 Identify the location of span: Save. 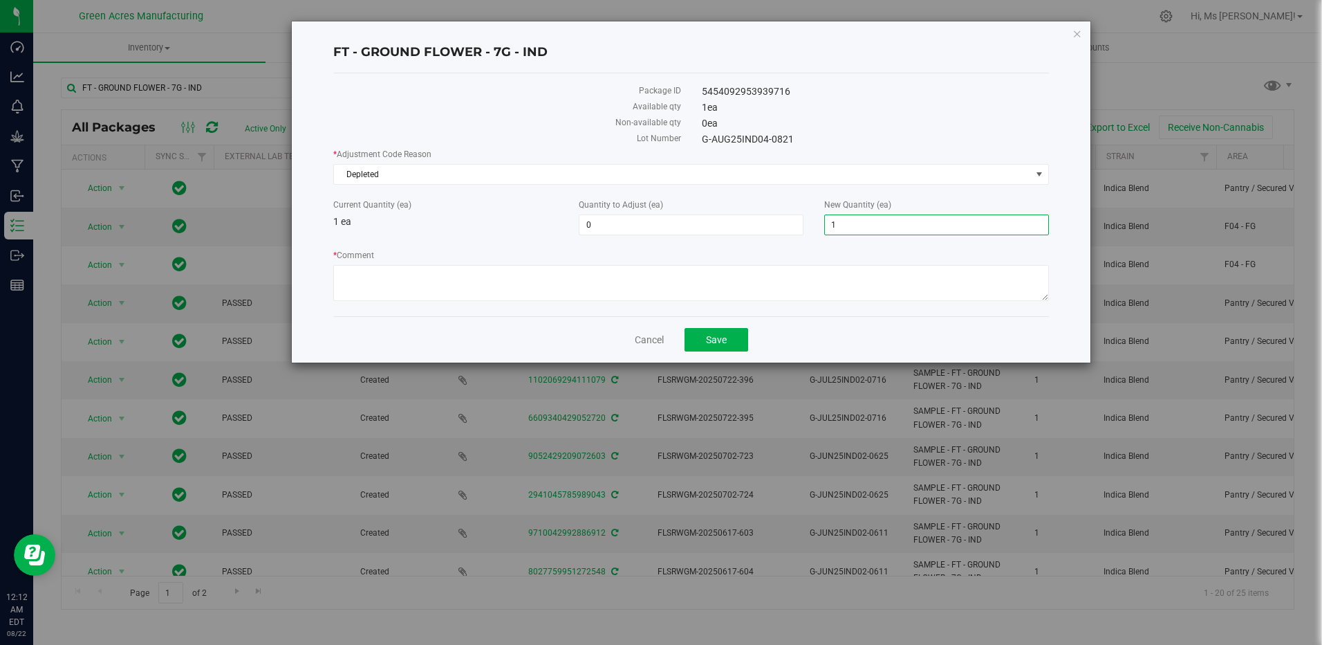
(717, 340).